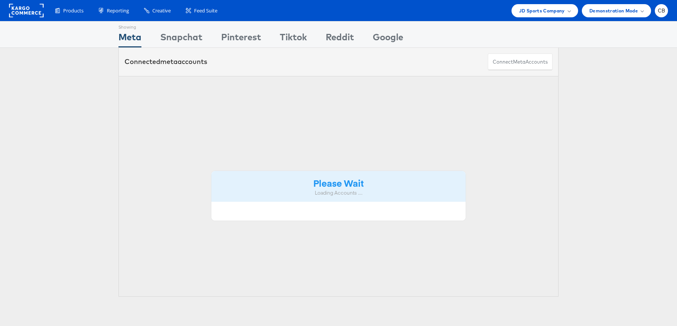  I want to click on div: Tiktok, so click(293, 39).